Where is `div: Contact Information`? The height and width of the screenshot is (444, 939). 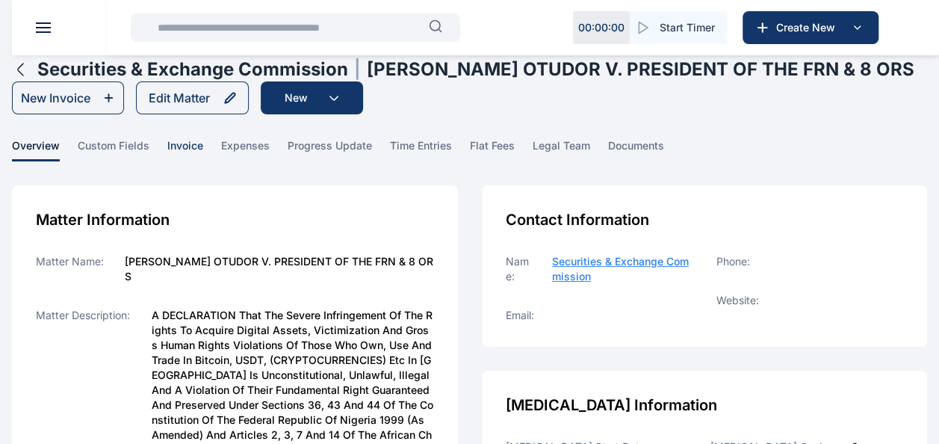 div: Contact Information is located at coordinates (704, 220).